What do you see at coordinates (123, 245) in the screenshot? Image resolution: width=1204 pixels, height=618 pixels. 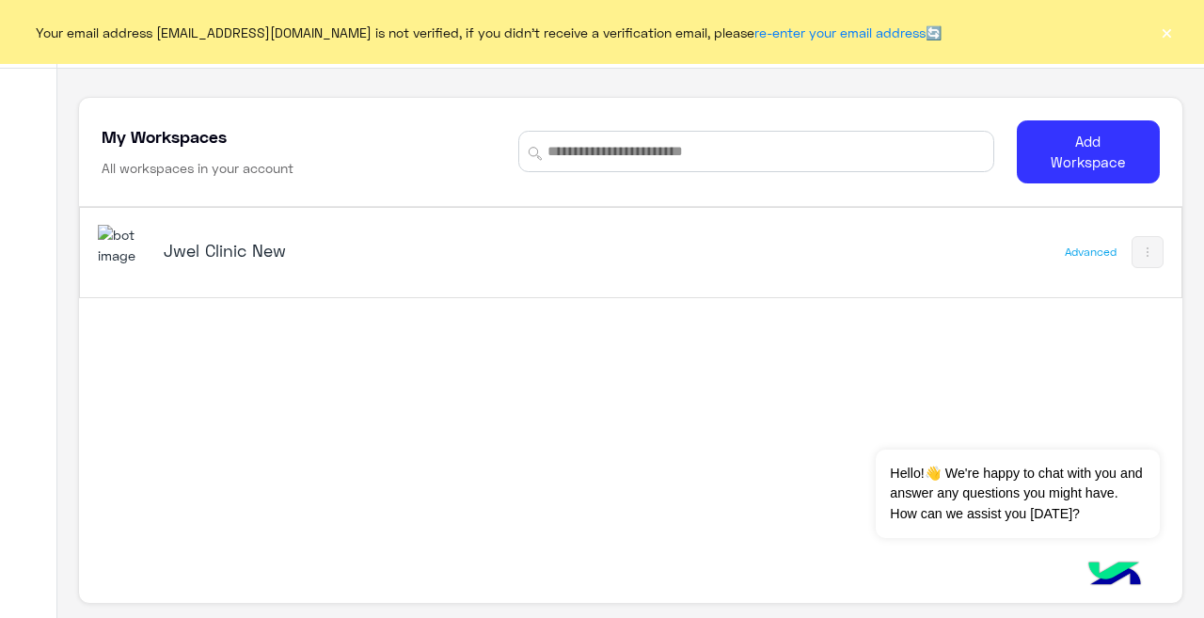 I see `img: 177882628735456` at bounding box center [123, 245].